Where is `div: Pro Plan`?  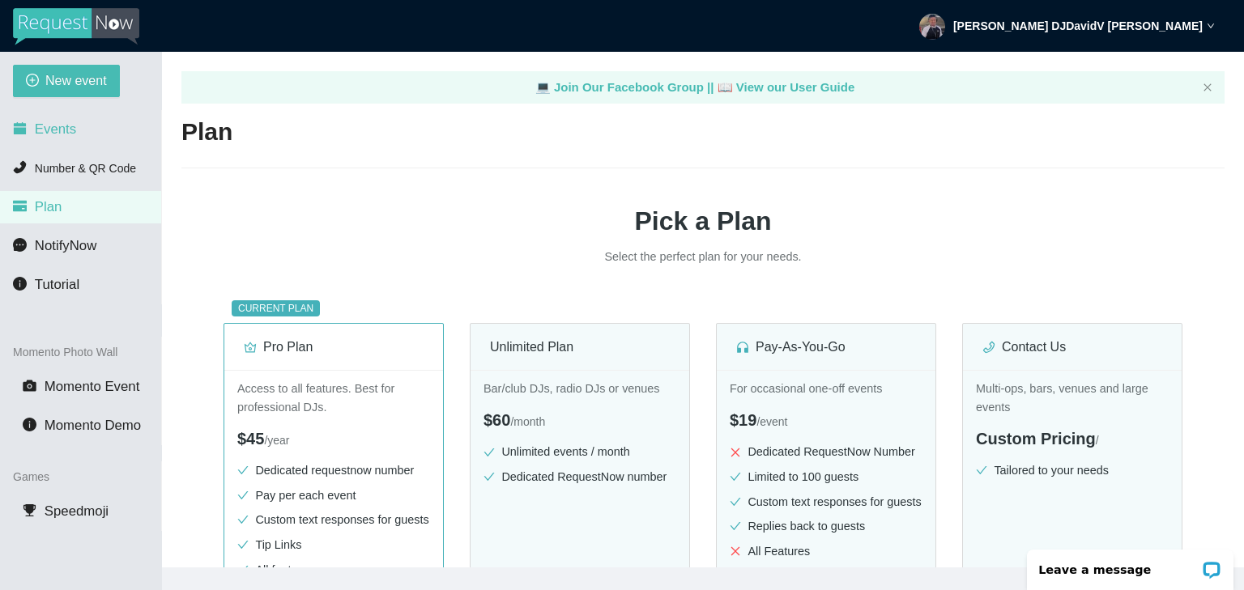
div: Pro Plan is located at coordinates (334, 347).